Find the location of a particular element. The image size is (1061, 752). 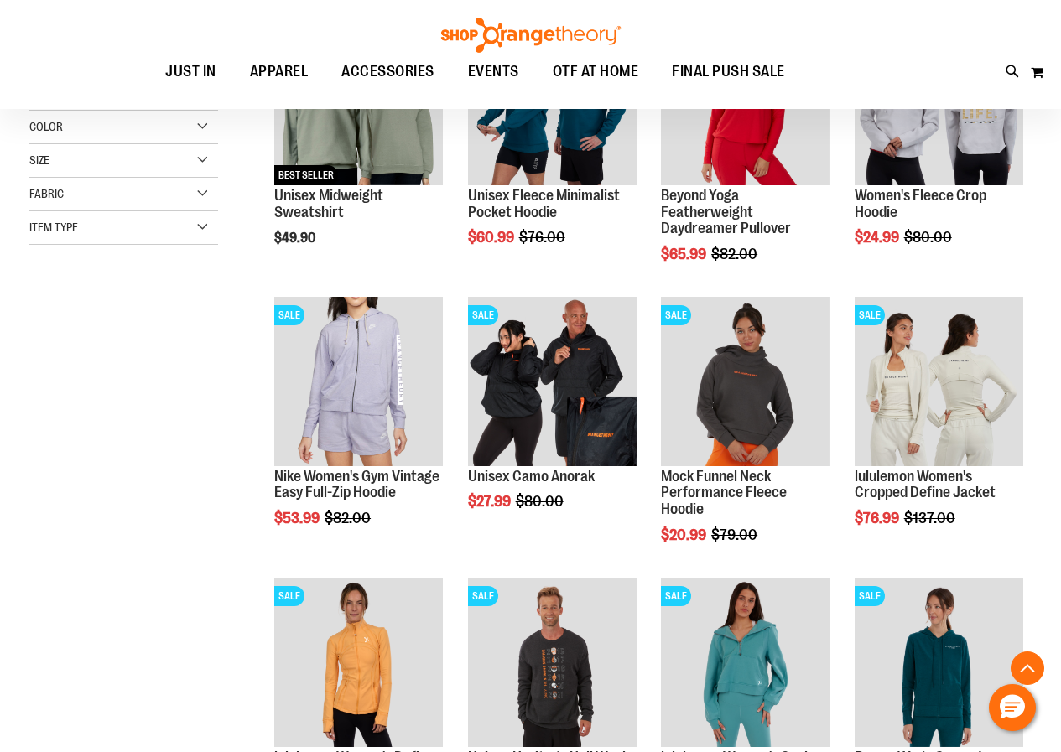

span: BEST SELLER is located at coordinates (306, 175).